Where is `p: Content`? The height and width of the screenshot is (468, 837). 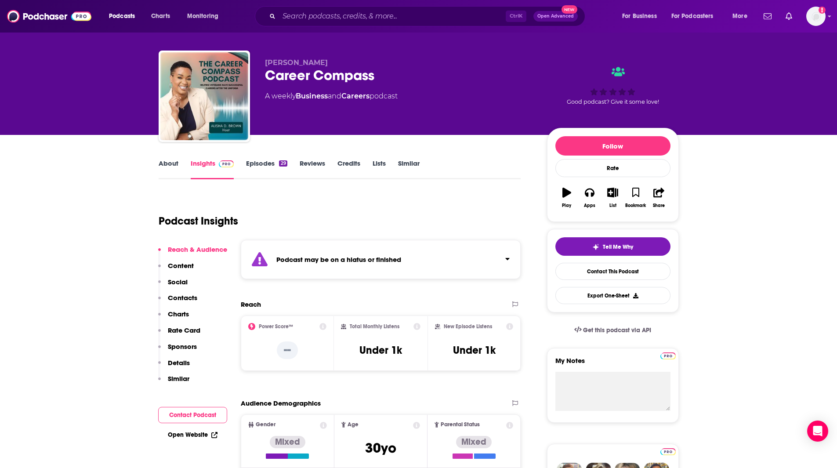
p: Content is located at coordinates (181, 265).